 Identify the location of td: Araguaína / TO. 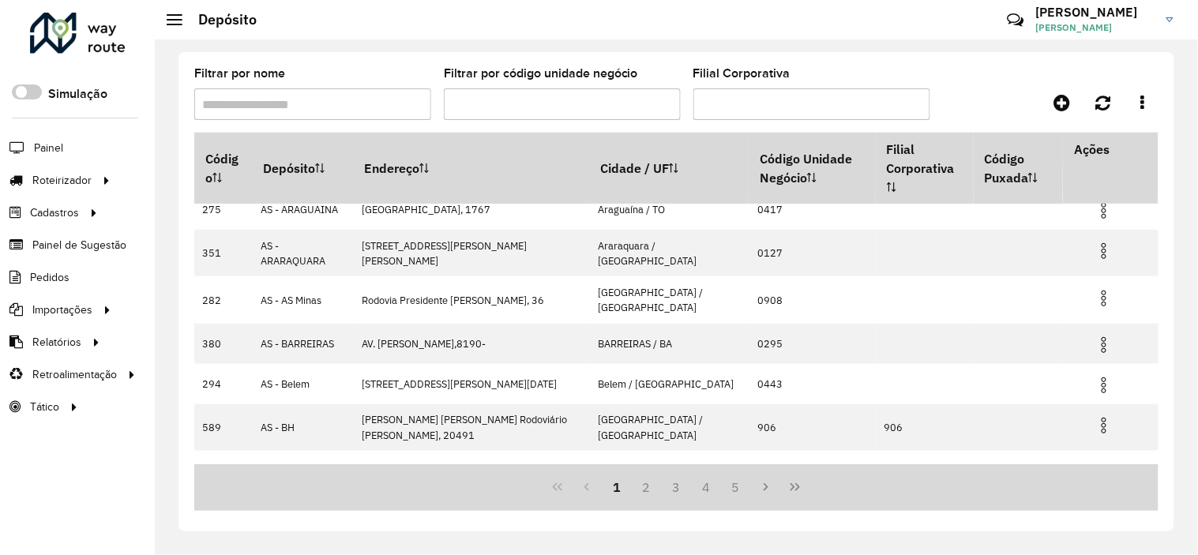
(670, 209).